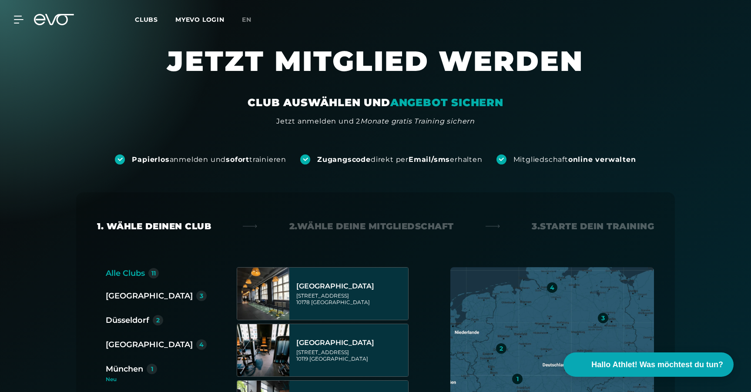  I want to click on span: Clubs, so click(146, 20).